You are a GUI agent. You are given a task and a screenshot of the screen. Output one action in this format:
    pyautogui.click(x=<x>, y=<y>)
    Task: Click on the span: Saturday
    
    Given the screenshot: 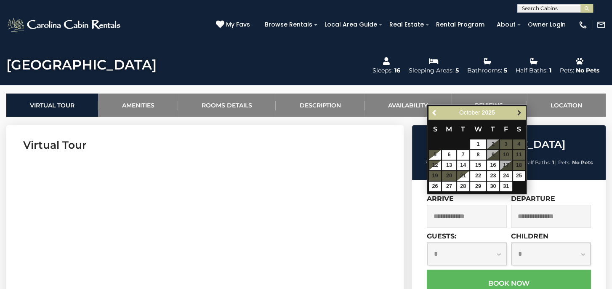 What is the action you would take?
    pyautogui.click(x=519, y=129)
    